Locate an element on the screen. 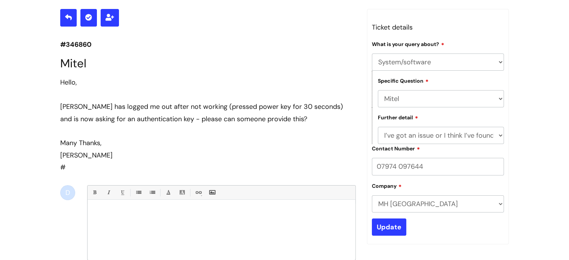 The width and height of the screenshot is (569, 260). a: • Unordered List (Ctrl-Shift-7) is located at coordinates (138, 192).